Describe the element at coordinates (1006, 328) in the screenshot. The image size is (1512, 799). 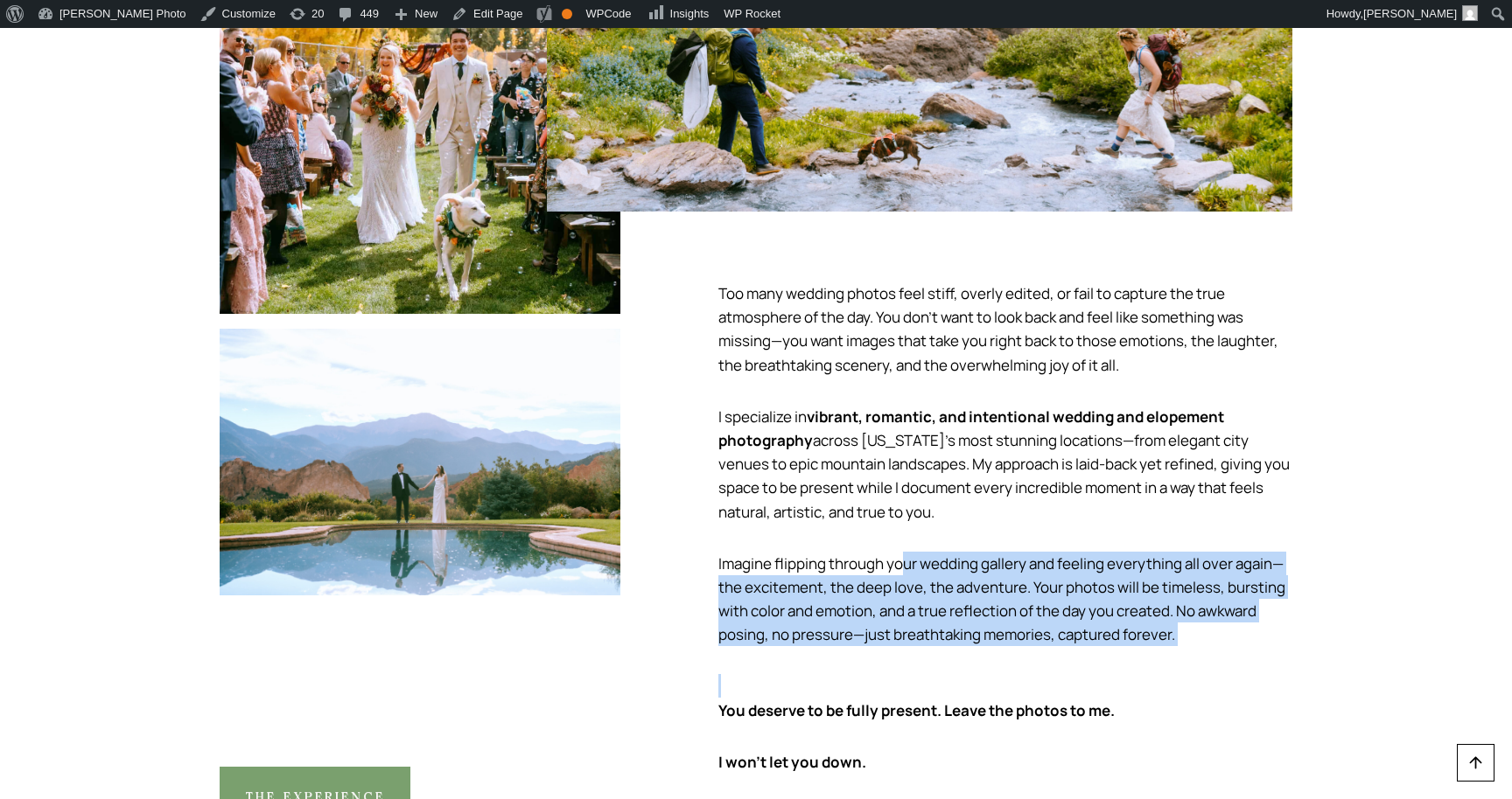
I see `p: Too many wedding photos feel stiff, overly edited, or fail to capture the true atmosphere of the ...` at that location.